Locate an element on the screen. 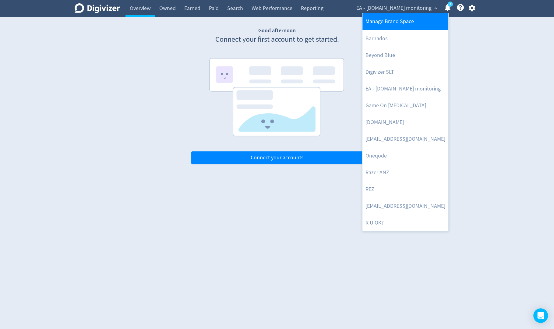 This screenshot has width=554, height=329. a: Razer ANZ is located at coordinates (406, 172).